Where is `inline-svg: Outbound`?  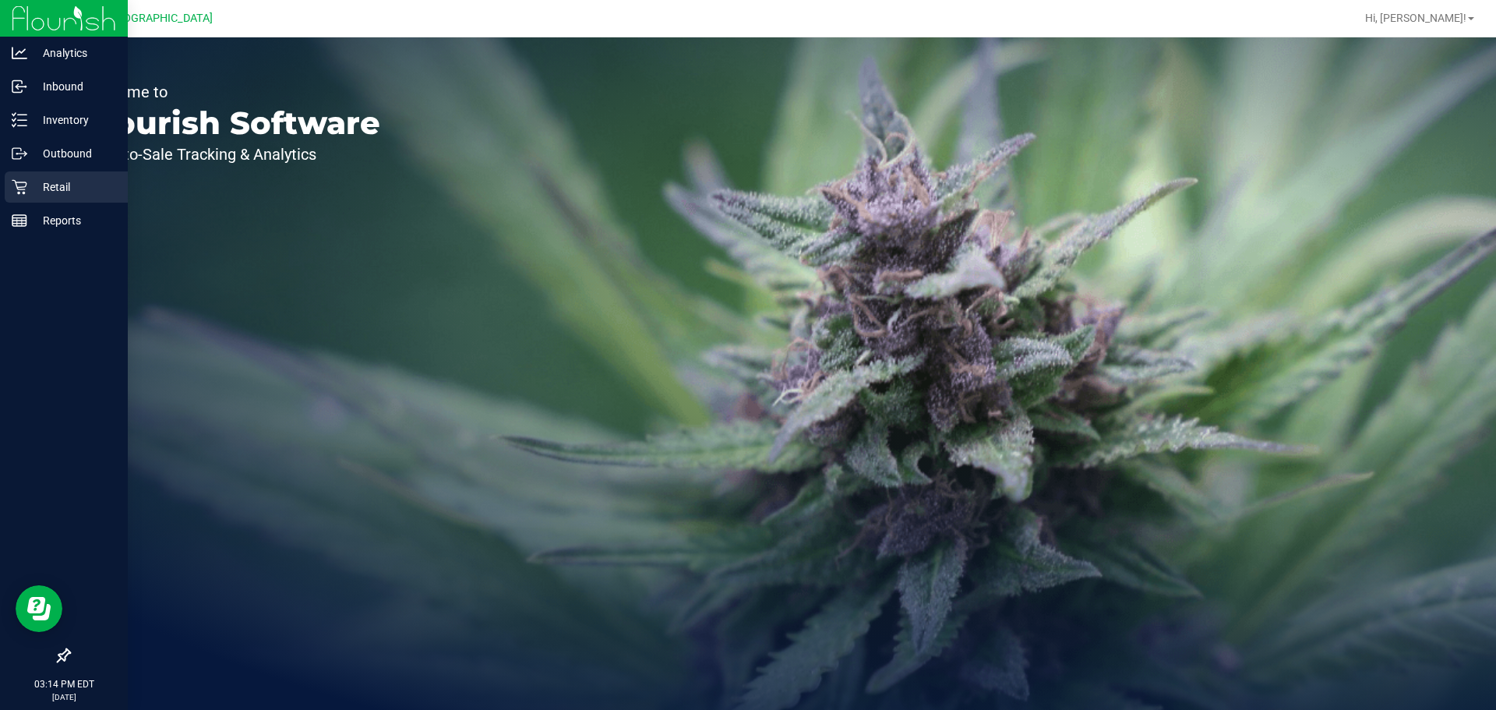
inline-svg: Outbound is located at coordinates (19, 153).